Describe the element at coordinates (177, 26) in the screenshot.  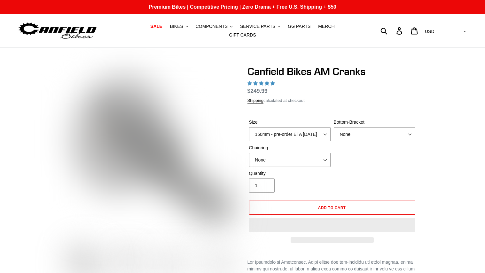
I see `span: BIKES` at that location.